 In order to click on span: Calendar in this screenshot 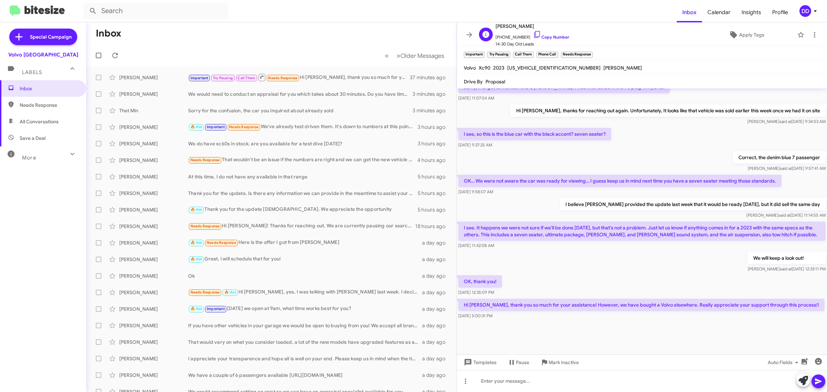, I will do `click(719, 12)`.